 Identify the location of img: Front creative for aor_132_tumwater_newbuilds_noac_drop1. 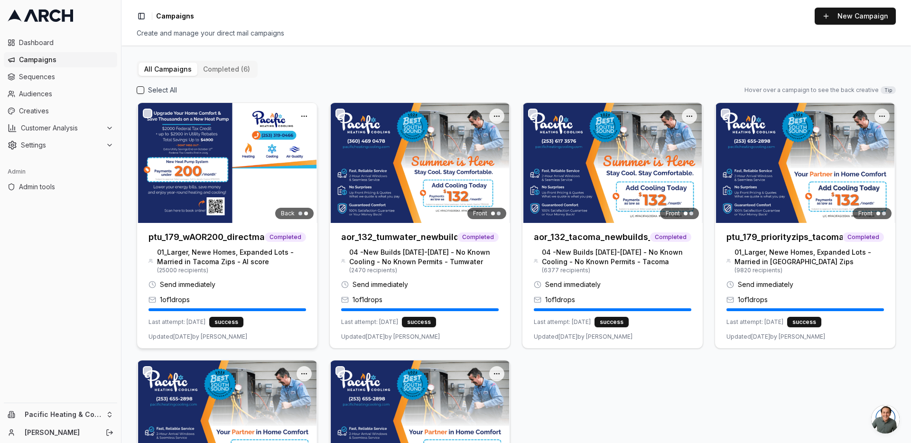
(420, 163).